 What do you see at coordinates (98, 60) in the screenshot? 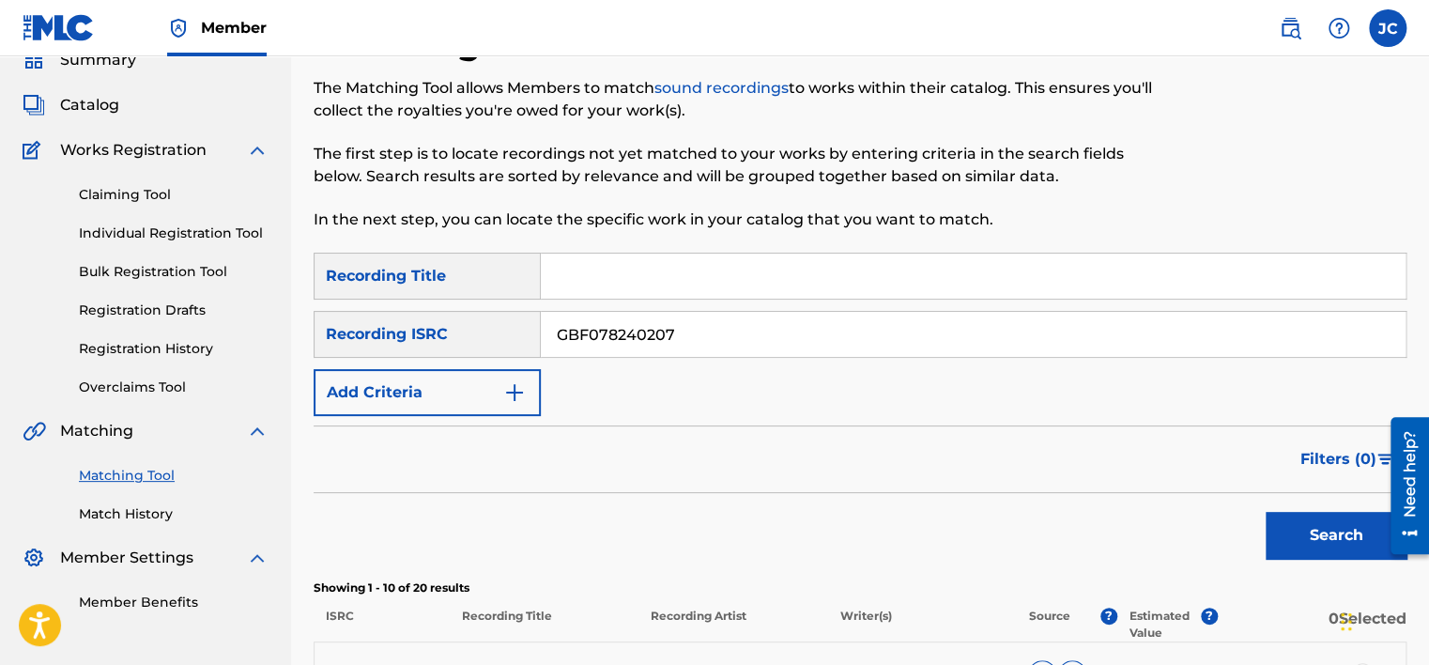
I see `span: Summary` at bounding box center [98, 60].